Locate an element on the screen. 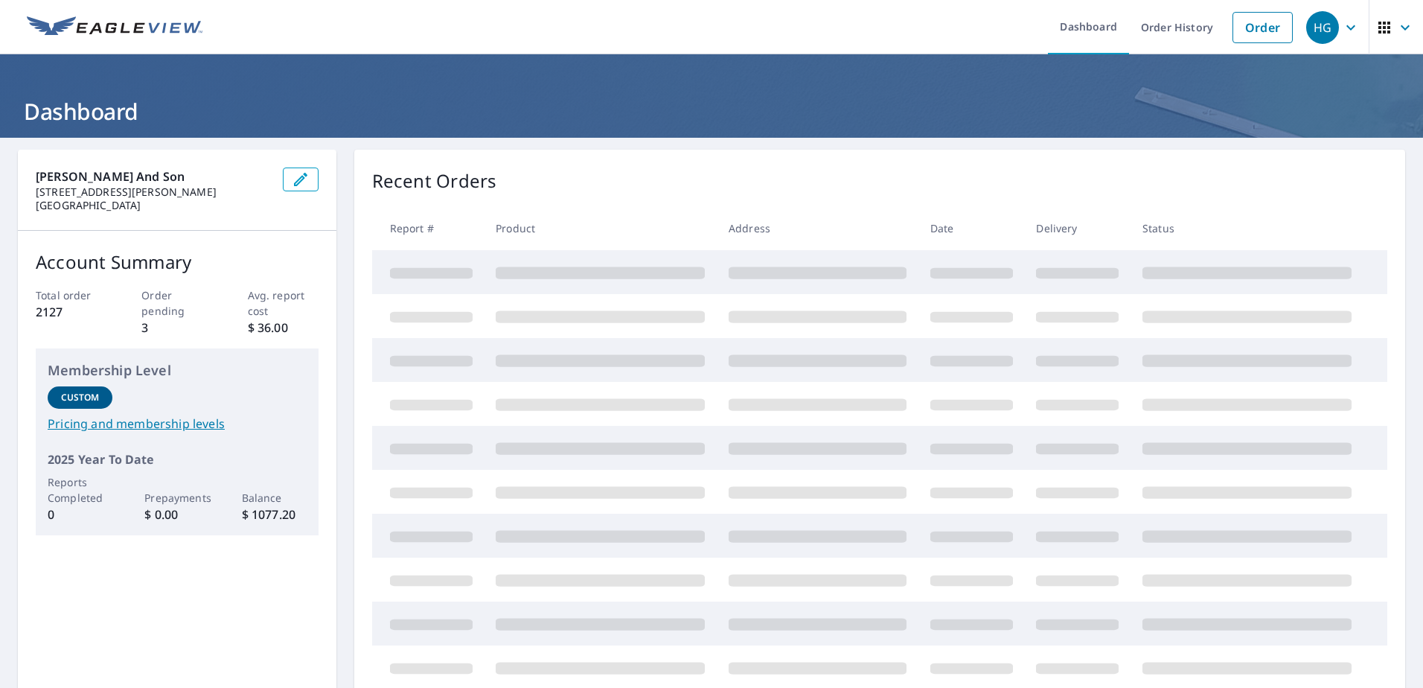  p: Total order is located at coordinates (71, 295).